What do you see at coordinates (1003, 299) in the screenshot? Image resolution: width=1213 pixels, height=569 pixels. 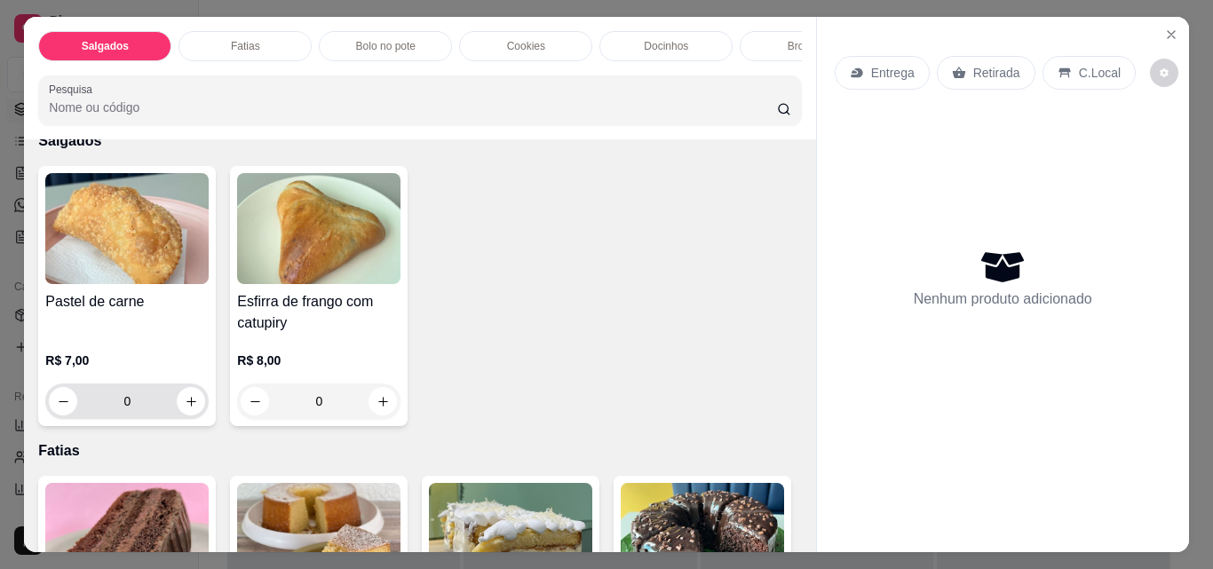 I see `p: Nenhum produto adicionado` at bounding box center [1003, 299].